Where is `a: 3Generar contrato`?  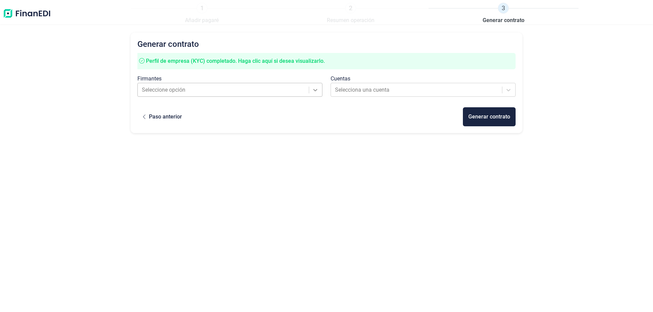 a: 3Generar contrato is located at coordinates (503, 14).